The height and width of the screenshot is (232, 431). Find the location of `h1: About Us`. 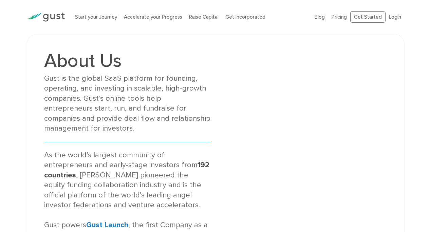

h1: About Us is located at coordinates (127, 61).